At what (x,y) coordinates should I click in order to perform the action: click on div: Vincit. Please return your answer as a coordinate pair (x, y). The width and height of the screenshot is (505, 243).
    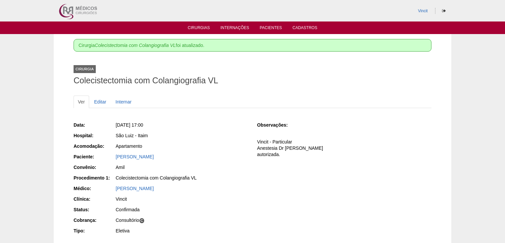
    Looking at the image, I should click on (182, 199).